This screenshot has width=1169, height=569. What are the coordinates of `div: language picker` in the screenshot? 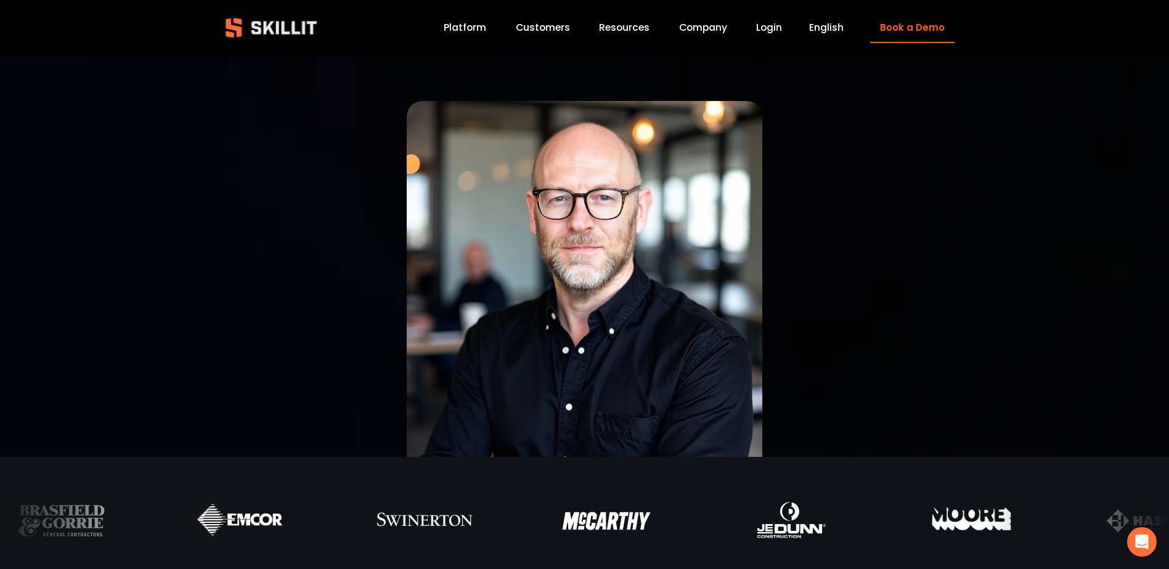 It's located at (826, 28).